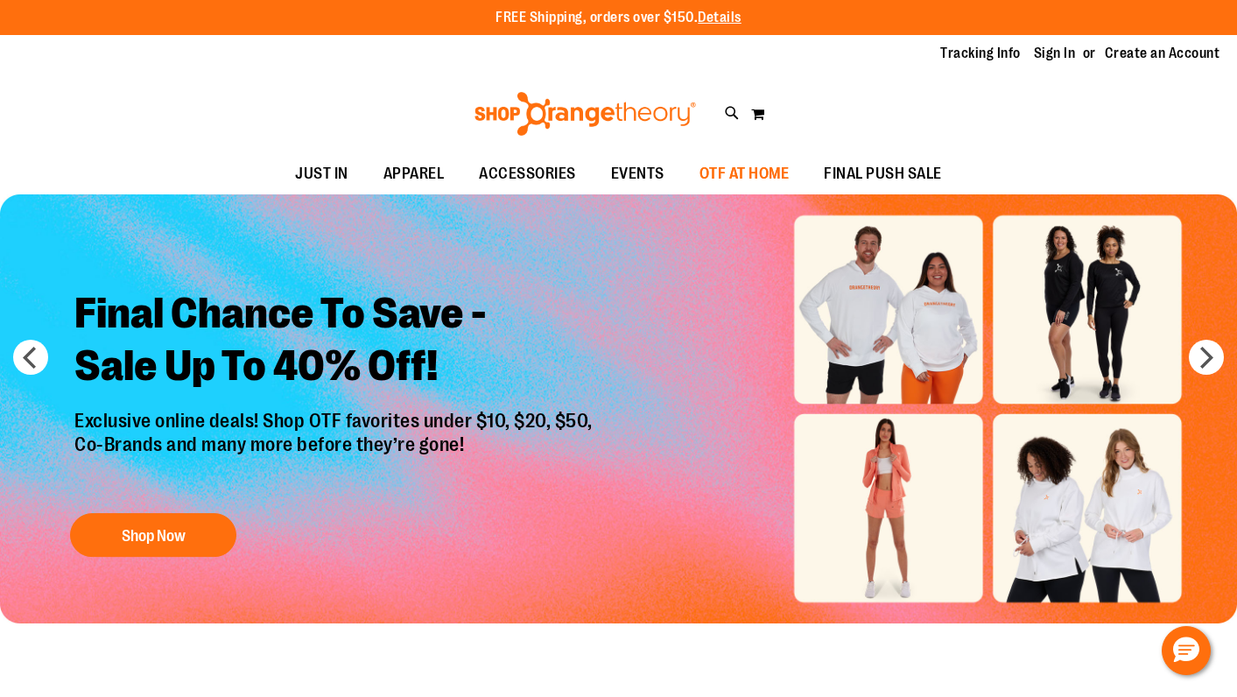  I want to click on button: next, so click(1207, 357).